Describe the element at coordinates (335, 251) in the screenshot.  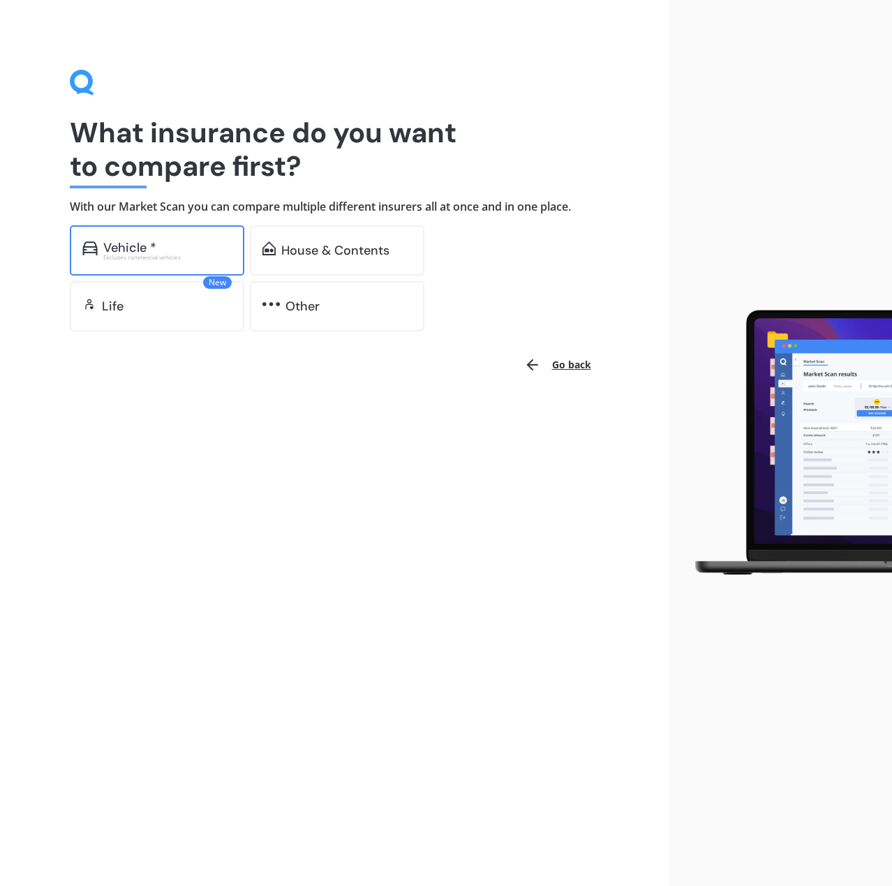
I see `div: House & Contents` at that location.